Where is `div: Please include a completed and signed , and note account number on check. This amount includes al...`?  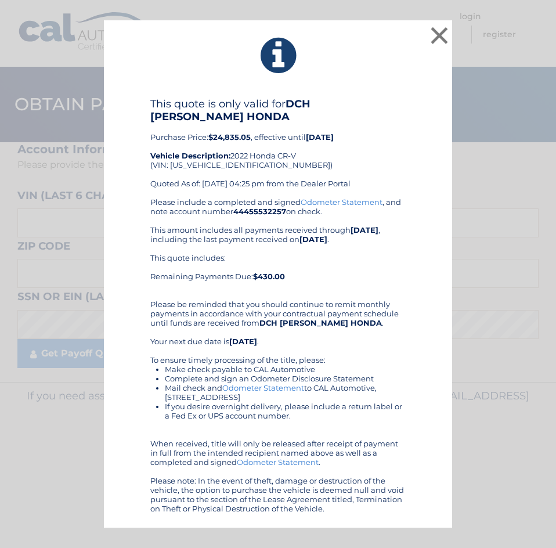 div: Please include a completed and signed , and note account number on check. This amount includes al... is located at coordinates (278, 355).